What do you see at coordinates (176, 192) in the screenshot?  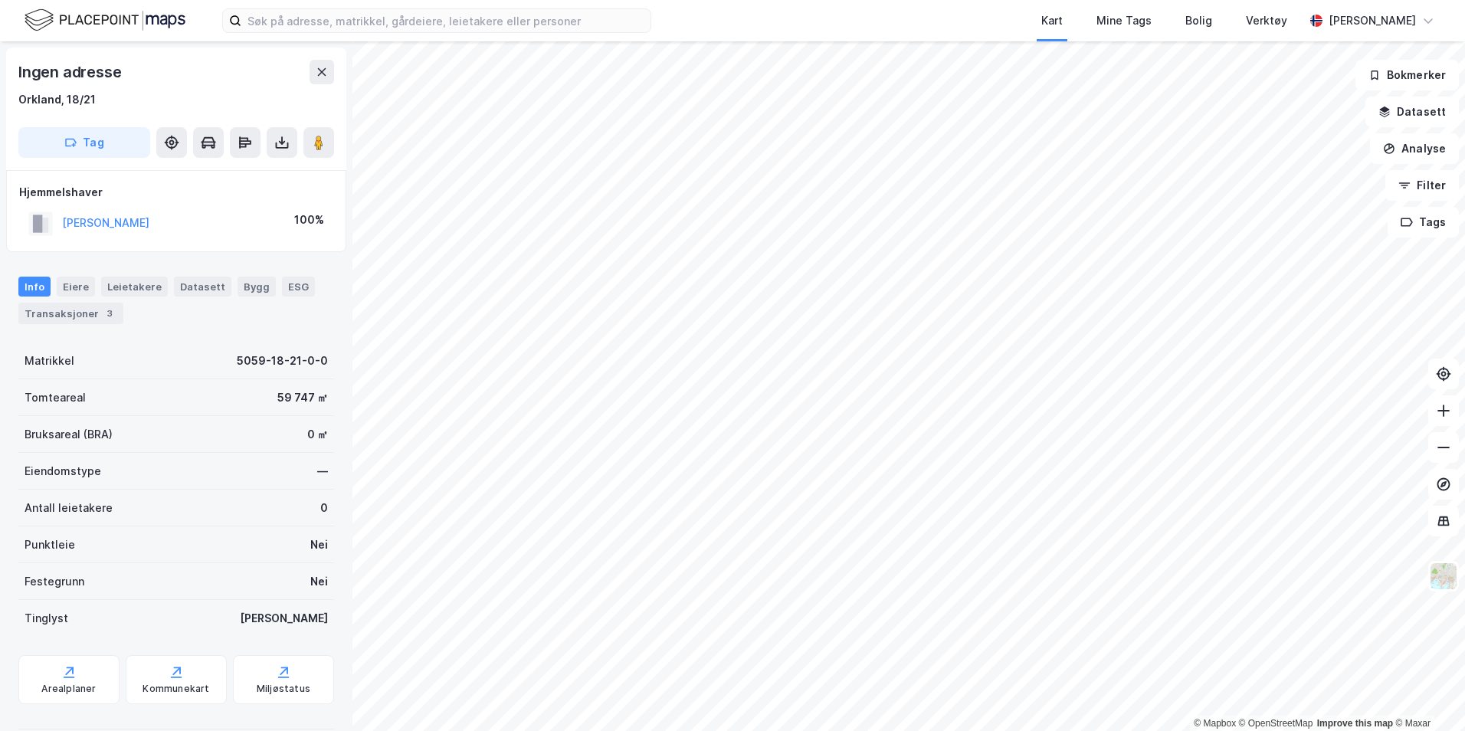 I see `div: Hjemmelshaver` at bounding box center [176, 192].